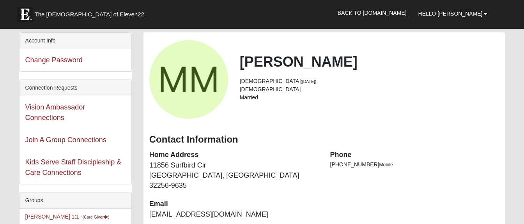 This screenshot has height=224, width=524. What do you see at coordinates (66, 140) in the screenshot?
I see `a: Join A Group Connections` at bounding box center [66, 140].